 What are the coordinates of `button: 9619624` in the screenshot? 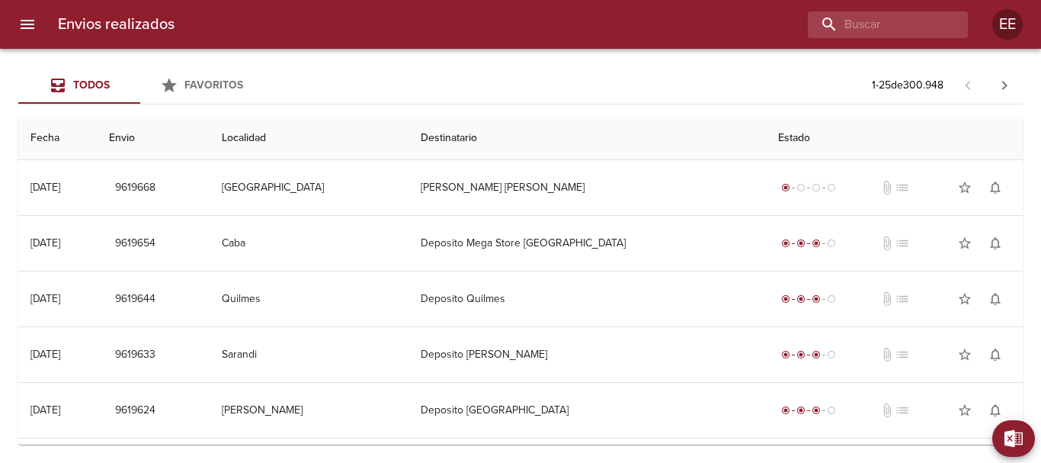 It's located at (135, 410).